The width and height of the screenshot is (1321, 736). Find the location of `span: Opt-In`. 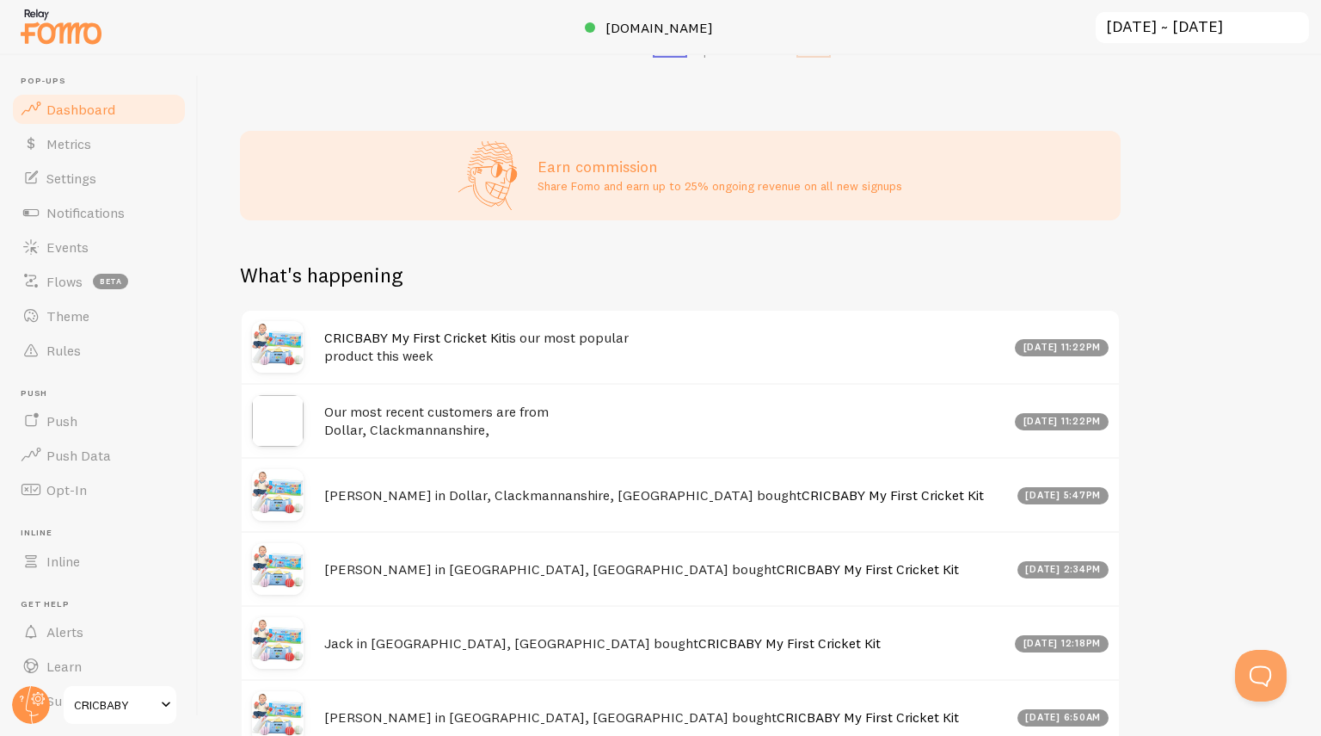

span: Opt-In is located at coordinates (66, 490).